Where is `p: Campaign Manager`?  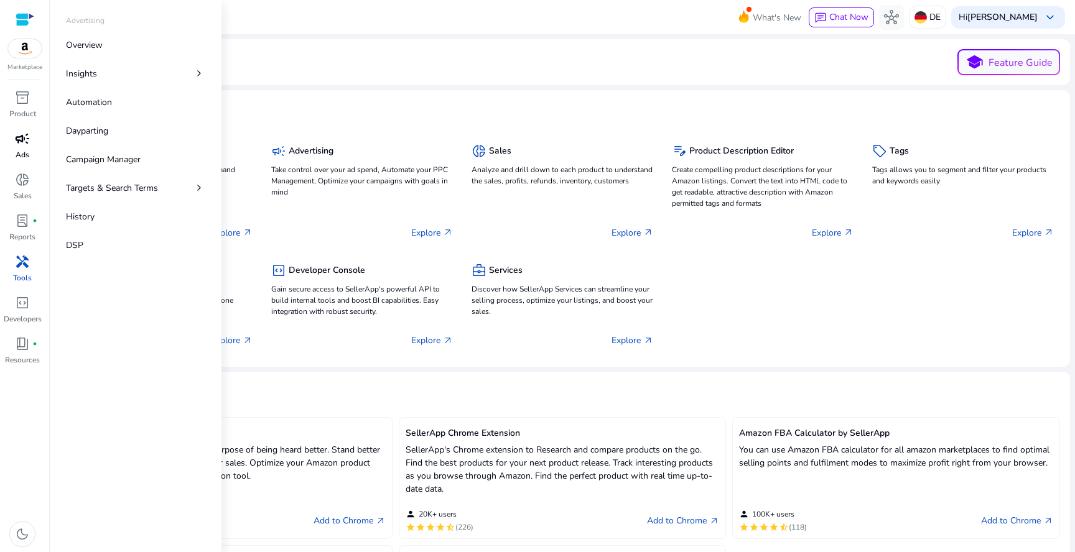
p: Campaign Manager is located at coordinates (103, 159).